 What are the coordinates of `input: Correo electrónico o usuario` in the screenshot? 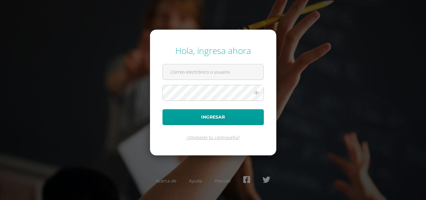 It's located at (213, 72).